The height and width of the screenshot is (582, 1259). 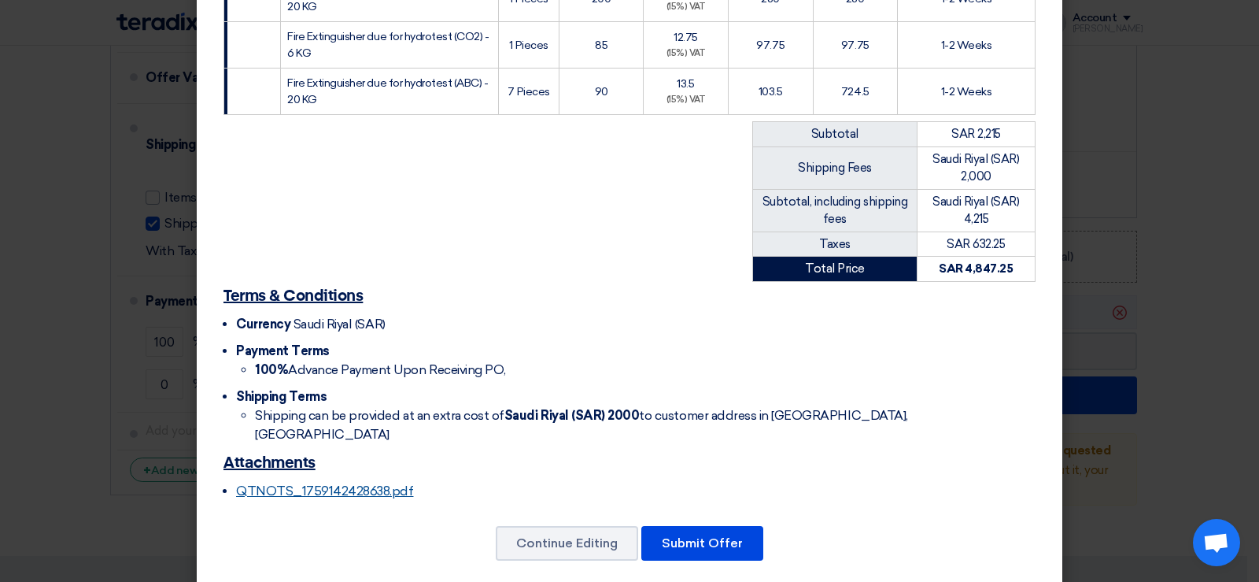 What do you see at coordinates (324, 490) in the screenshot?
I see `a: QTNOTS_1759142428638.pdf` at bounding box center [324, 490].